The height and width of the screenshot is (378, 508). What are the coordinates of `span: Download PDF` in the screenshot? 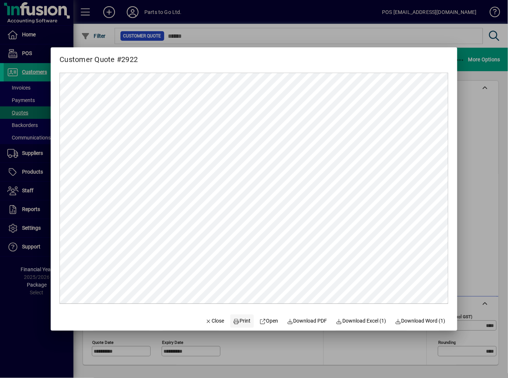 It's located at (307, 321).